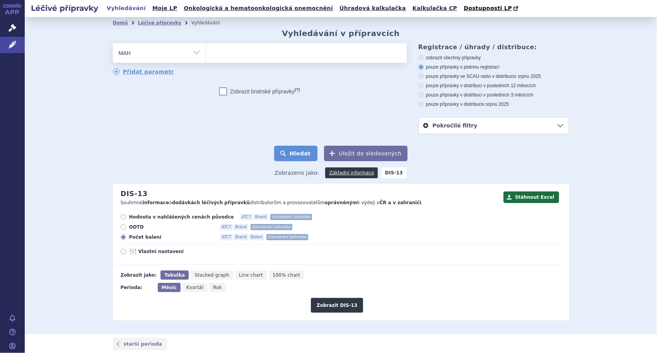  Describe the element at coordinates (217, 287) in the screenshot. I see `span: Rok` at that location.